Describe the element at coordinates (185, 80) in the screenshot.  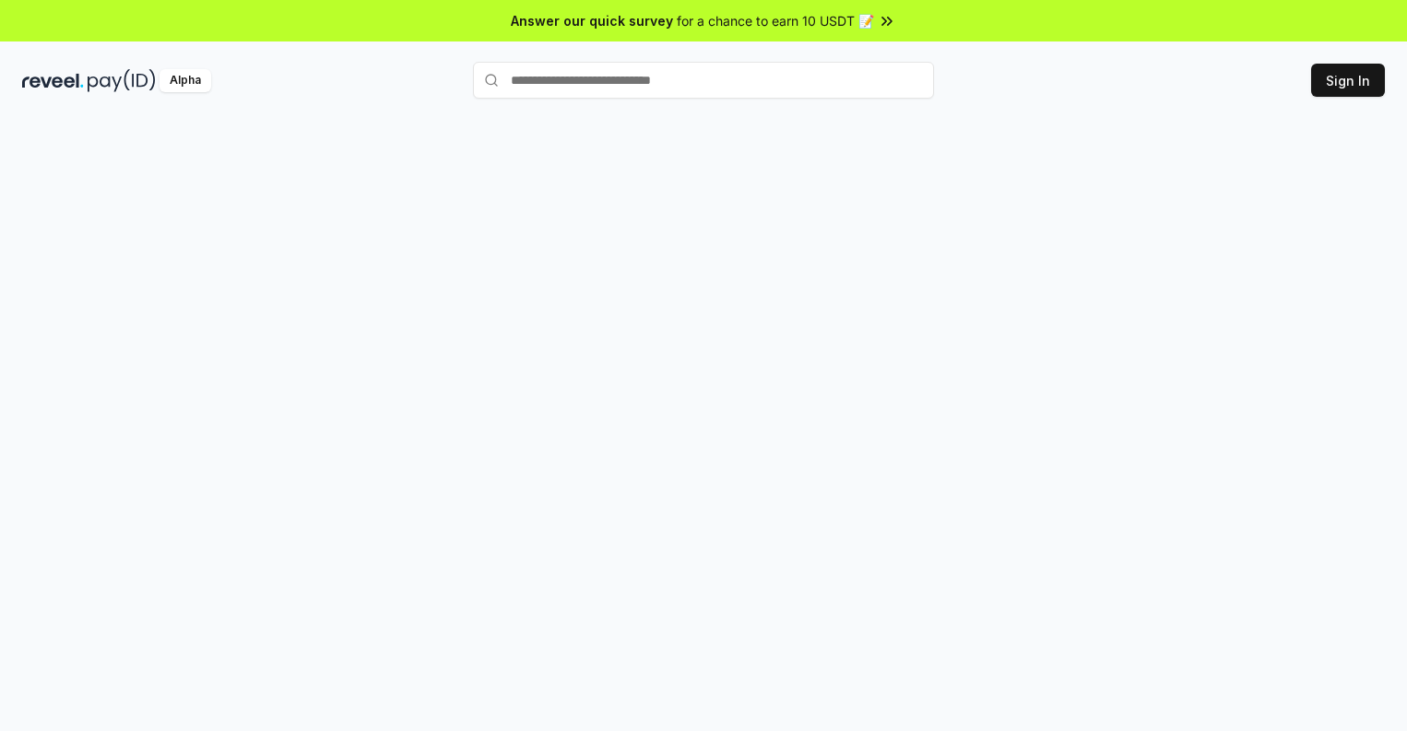
I see `div: Alpha` at that location.